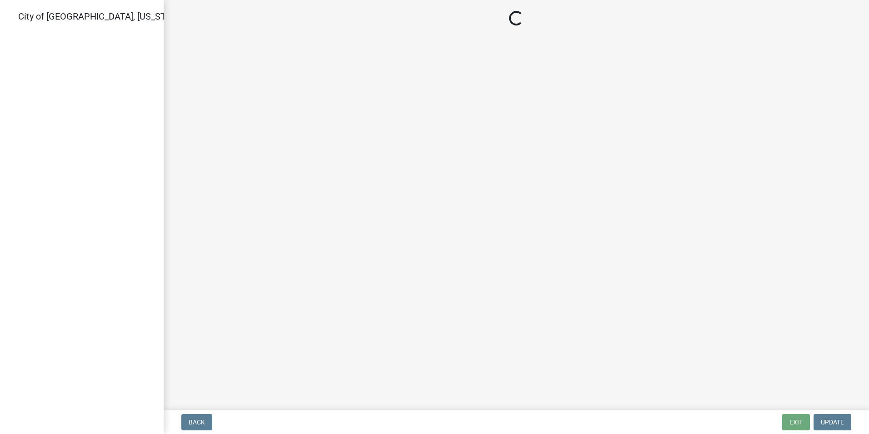 This screenshot has width=869, height=434. What do you see at coordinates (833, 422) in the screenshot?
I see `button: Update` at bounding box center [833, 422].